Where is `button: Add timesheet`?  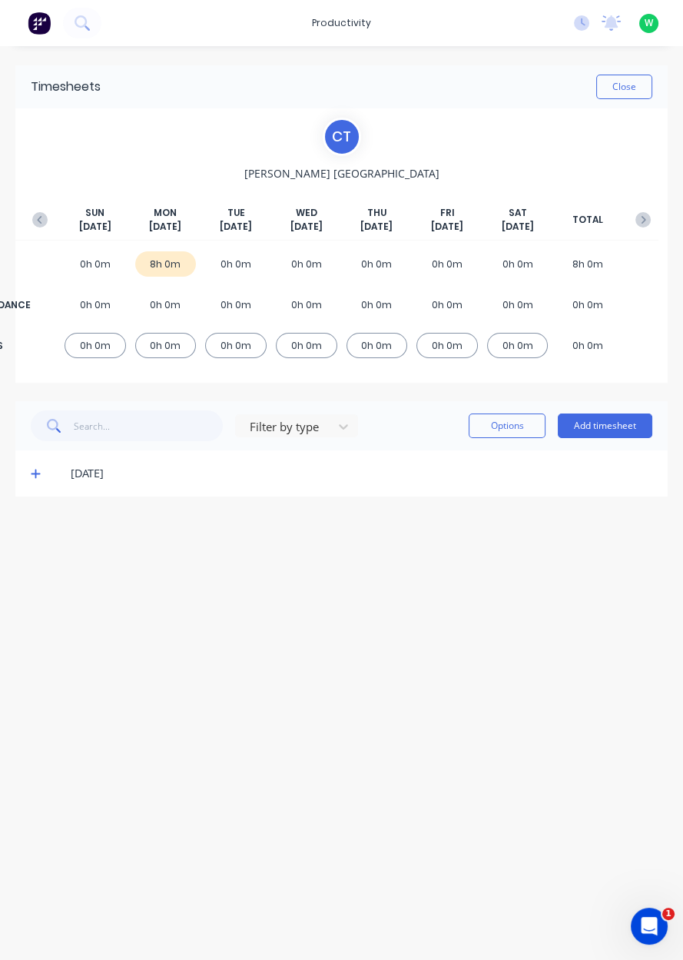
button: Add timesheet is located at coordinates (605, 426).